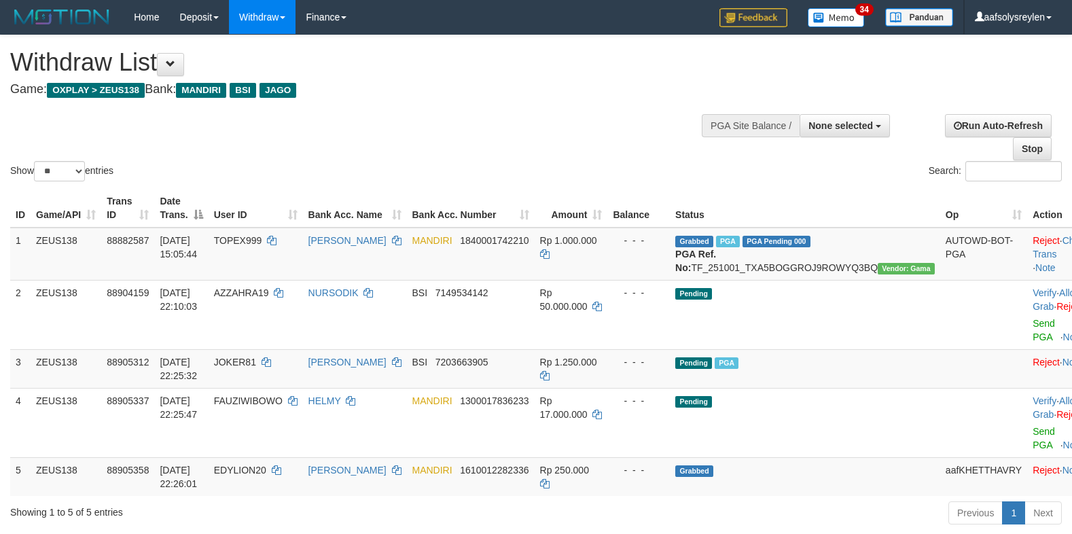 The height and width of the screenshot is (534, 1072). What do you see at coordinates (568, 240) in the screenshot?
I see `span: Rp 1.000.000` at bounding box center [568, 240].